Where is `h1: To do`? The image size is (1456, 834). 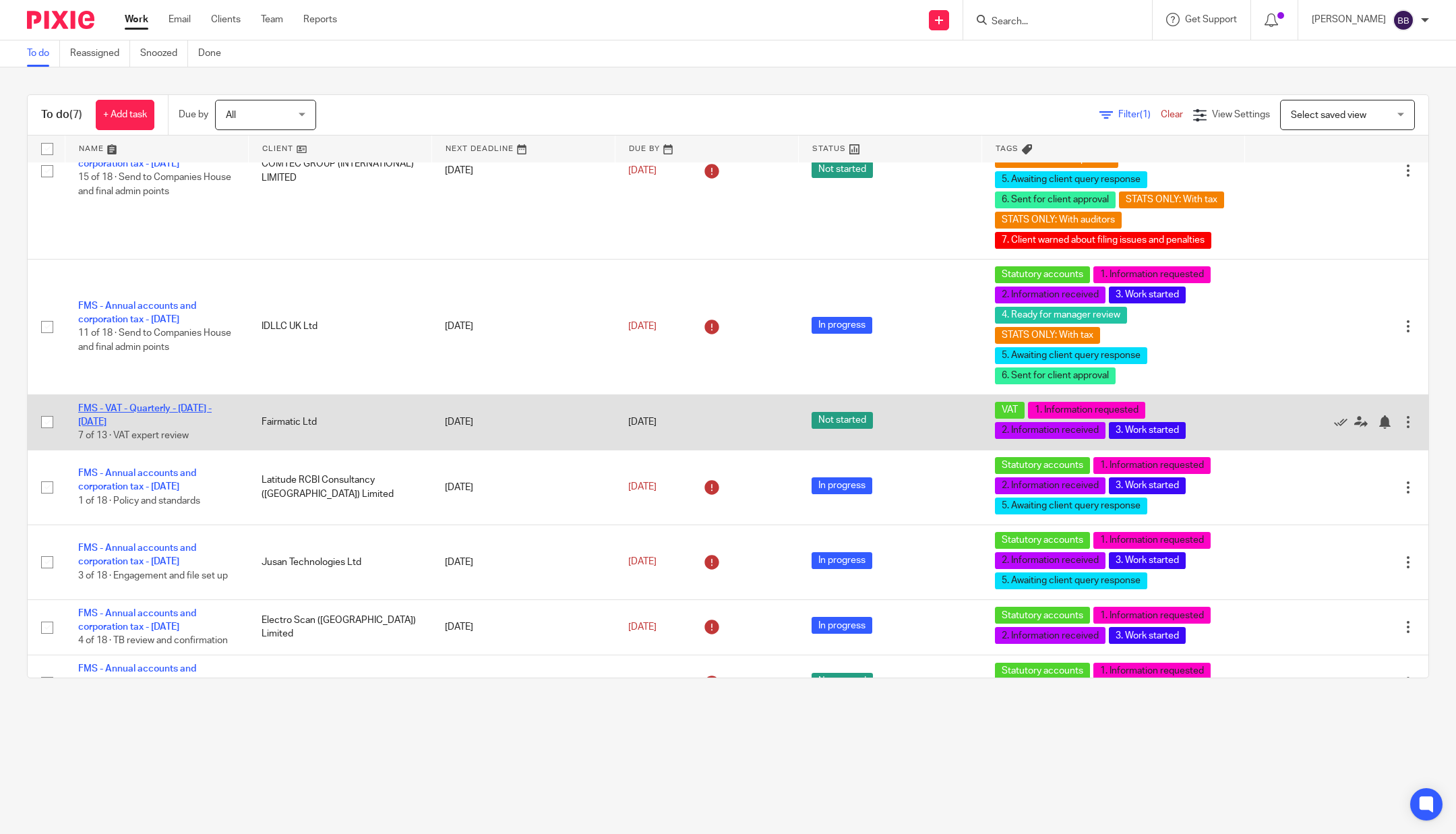 h1: To do is located at coordinates (62, 115).